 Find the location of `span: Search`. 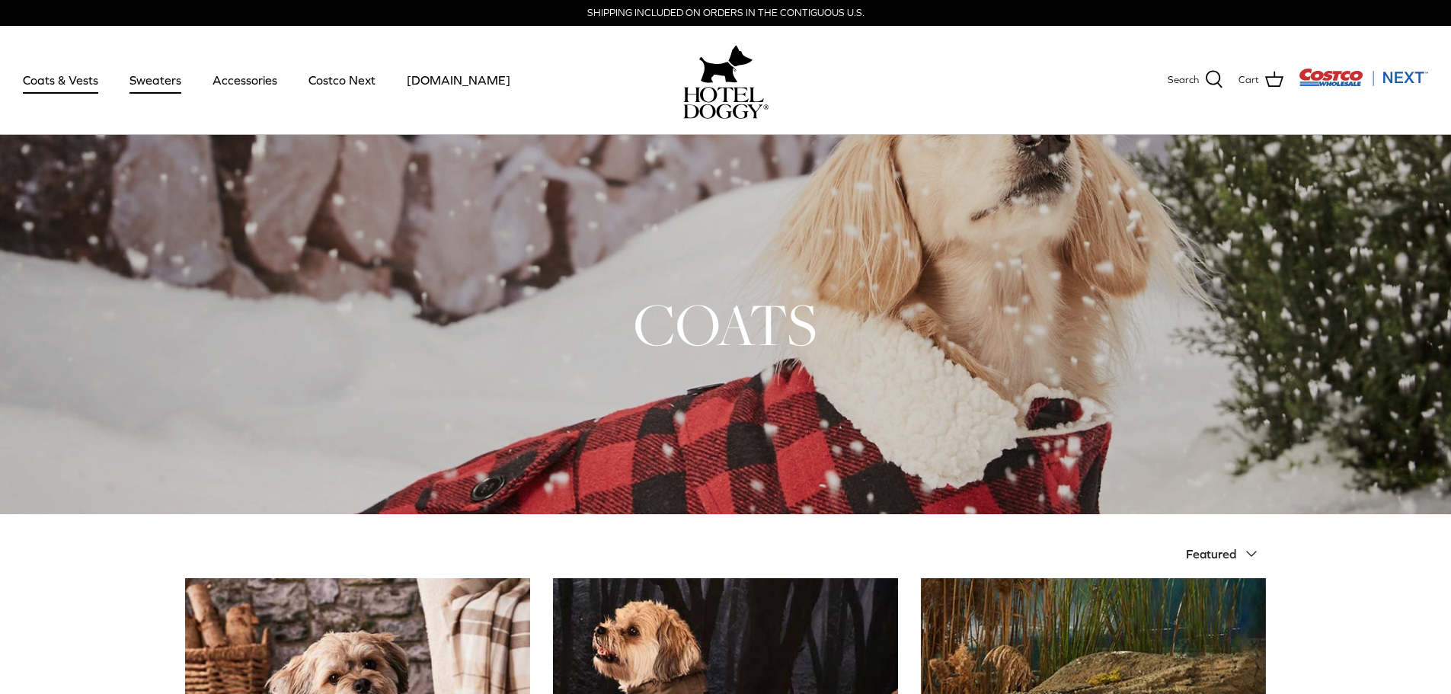

span: Search is located at coordinates (1183, 80).